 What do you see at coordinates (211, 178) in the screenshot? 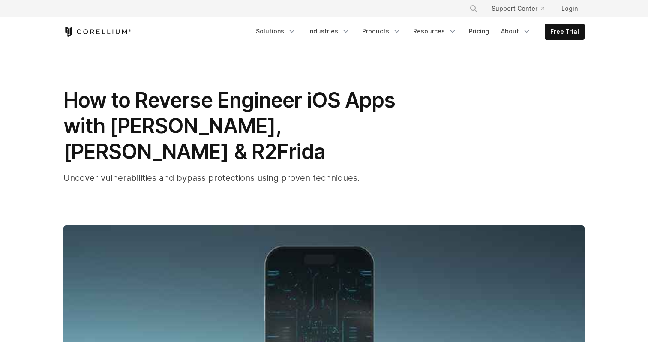
I see `span: Uncover vulnerabilities and bypass protections using proven techniques.` at bounding box center [211, 178].